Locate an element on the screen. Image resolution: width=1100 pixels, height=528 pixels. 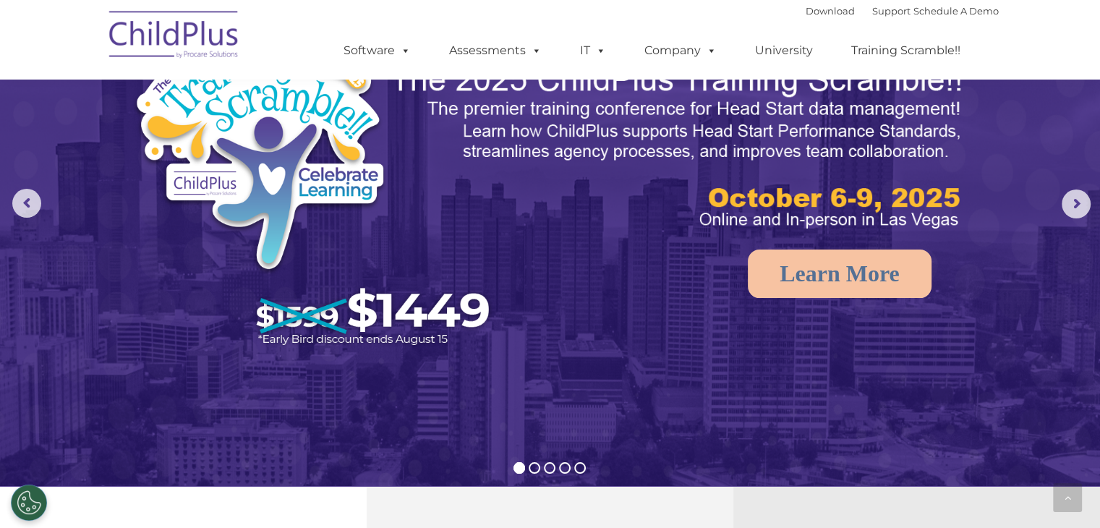
a: Company is located at coordinates (680, 51).